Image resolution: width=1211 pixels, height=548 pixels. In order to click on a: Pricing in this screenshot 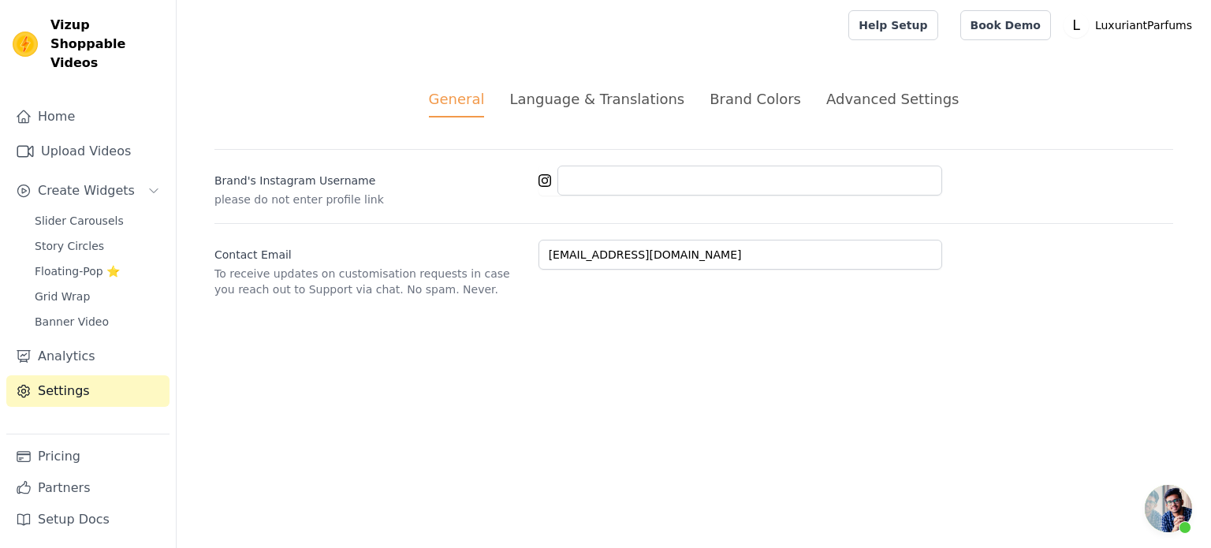, I will do `click(88, 457)`.